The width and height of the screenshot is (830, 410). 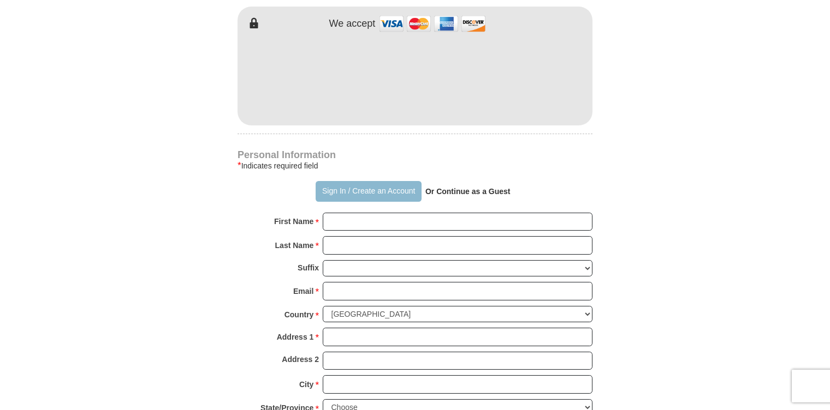 I want to click on strong: City, so click(x=306, y=385).